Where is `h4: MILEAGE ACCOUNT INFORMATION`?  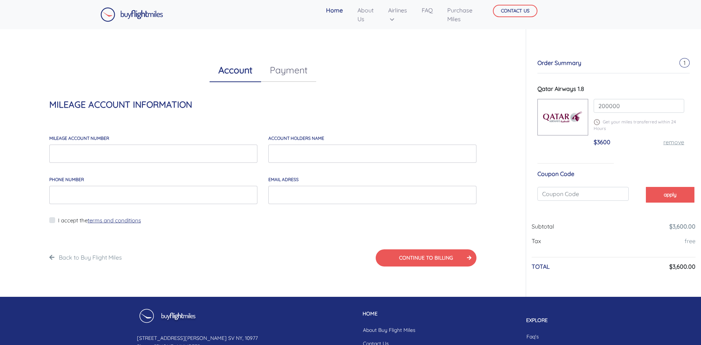 h4: MILEAGE ACCOUNT INFORMATION is located at coordinates (263, 104).